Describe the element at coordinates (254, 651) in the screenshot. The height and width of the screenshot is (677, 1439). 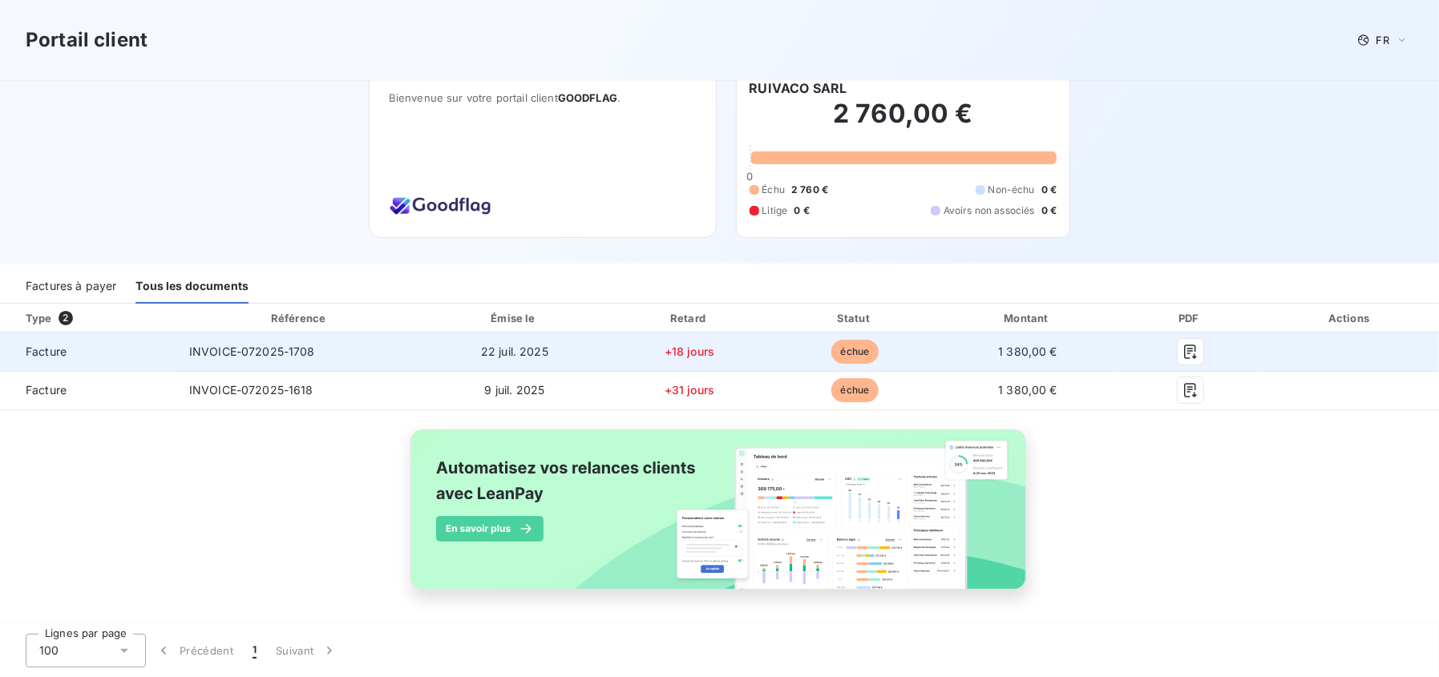
I see `button: 1` at that location.